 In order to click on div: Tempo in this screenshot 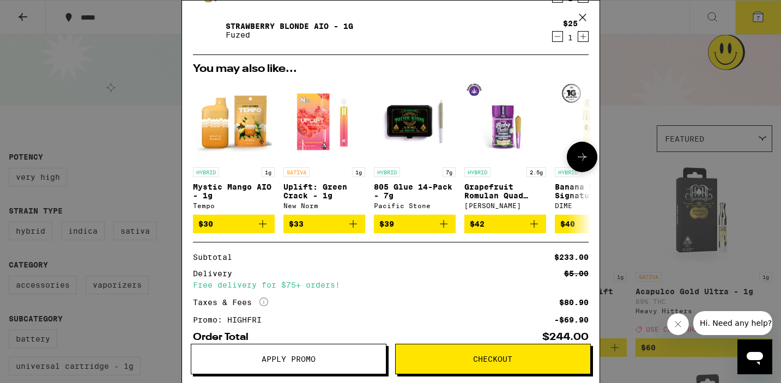, I will do `click(234, 206)`.